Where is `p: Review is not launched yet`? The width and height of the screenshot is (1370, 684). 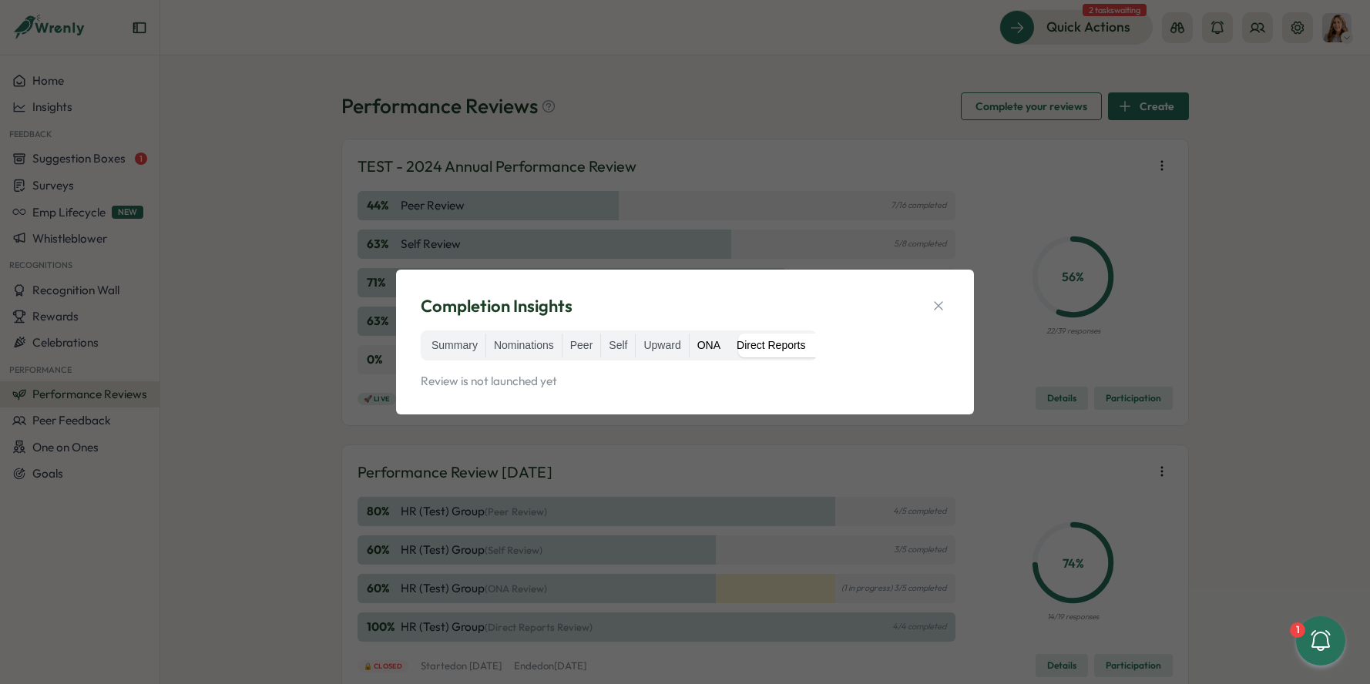 p: Review is not launched yet is located at coordinates (682, 381).